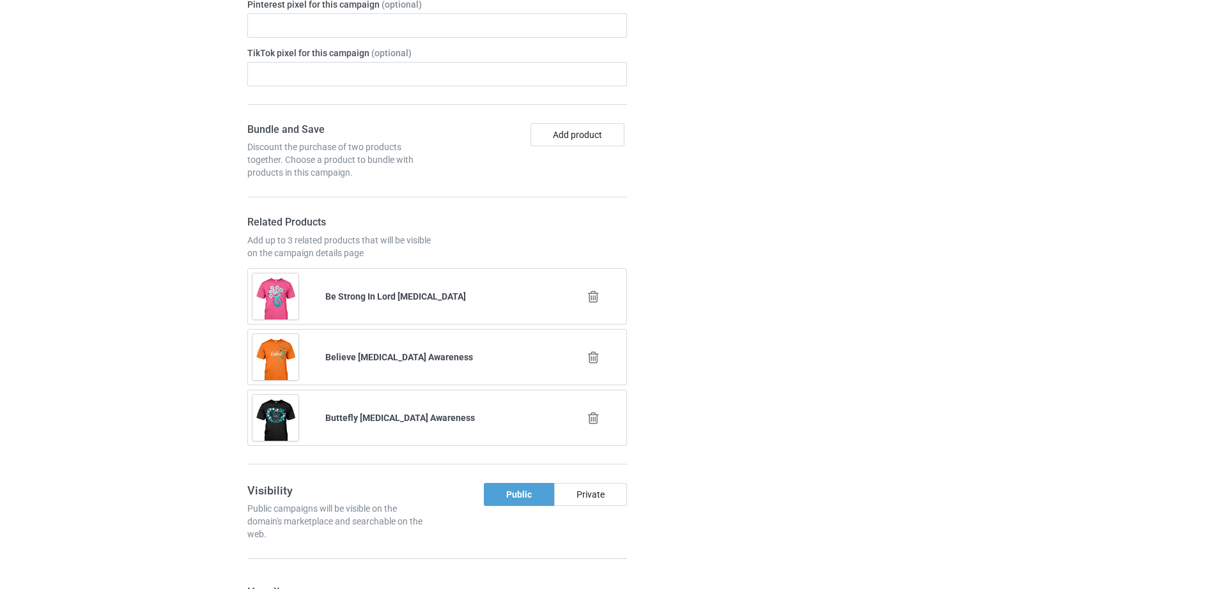  What do you see at coordinates (340, 130) in the screenshot?
I see `h4: Bundle and Save` at bounding box center [340, 130].